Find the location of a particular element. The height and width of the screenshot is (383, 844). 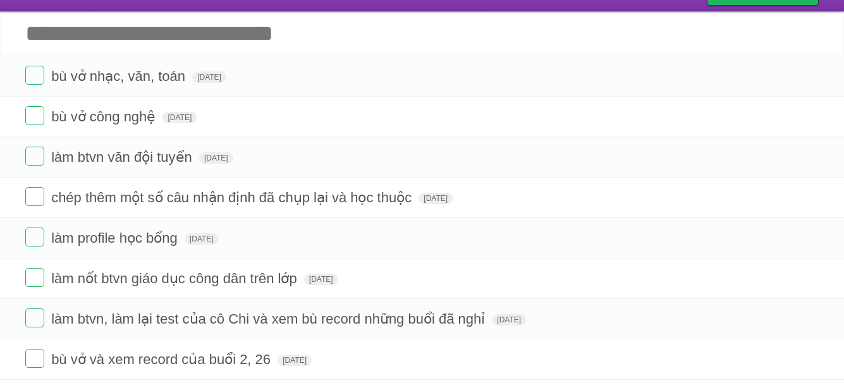

span: làm btvn văn đội tuyển is located at coordinates (123, 157).